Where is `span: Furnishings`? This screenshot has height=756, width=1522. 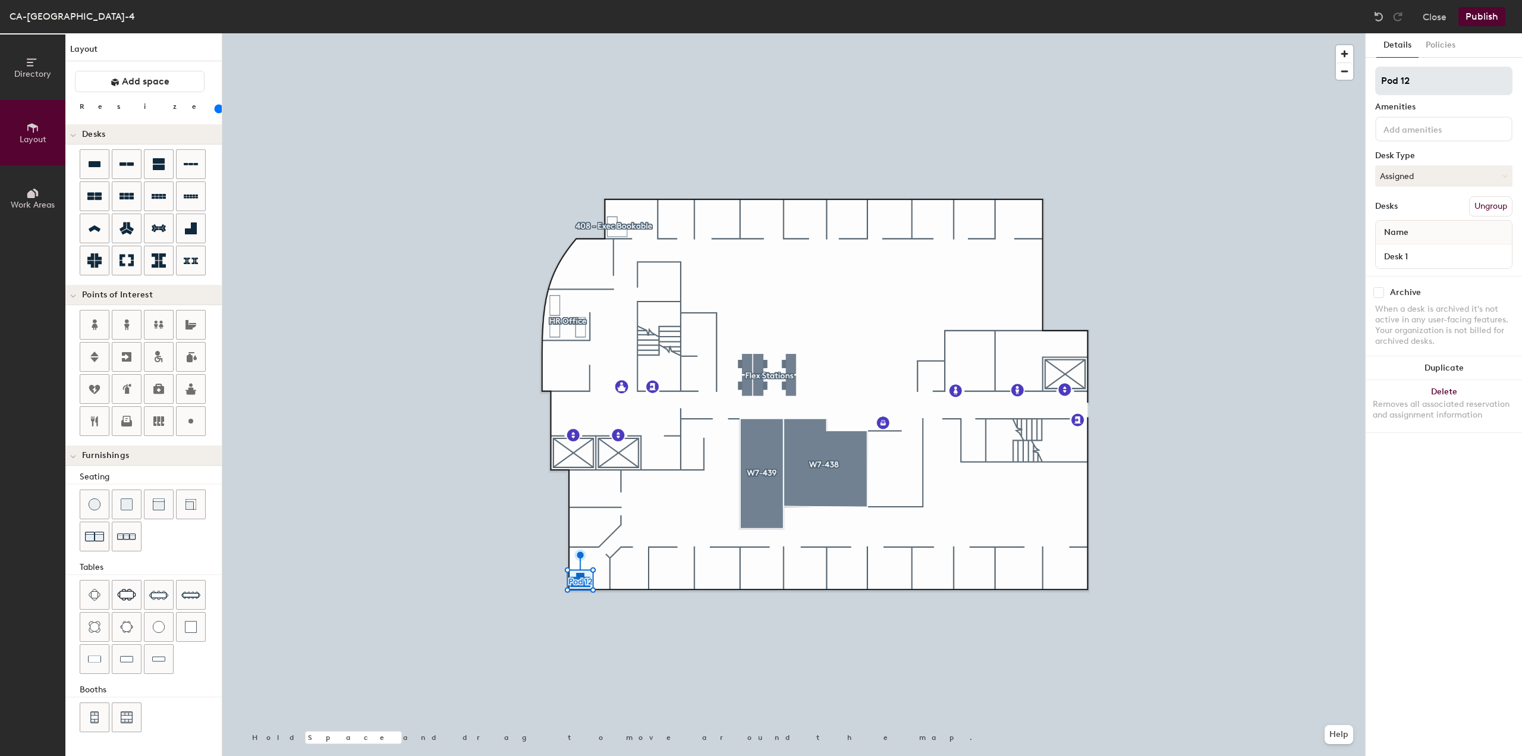
span: Furnishings is located at coordinates (105, 456).